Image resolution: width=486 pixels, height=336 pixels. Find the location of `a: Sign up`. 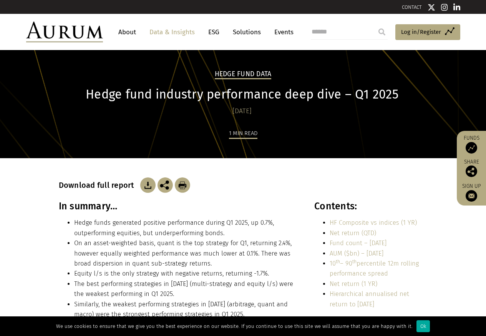

a: Sign up is located at coordinates (472, 192).